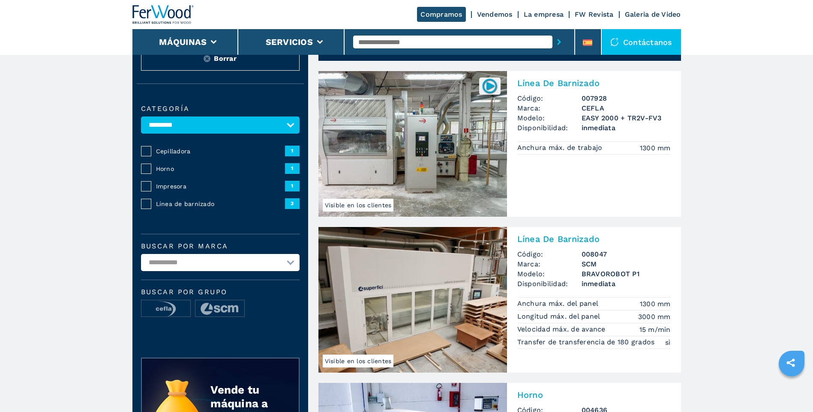 The width and height of the screenshot is (813, 412). I want to click on img: Contáctanos, so click(614, 42).